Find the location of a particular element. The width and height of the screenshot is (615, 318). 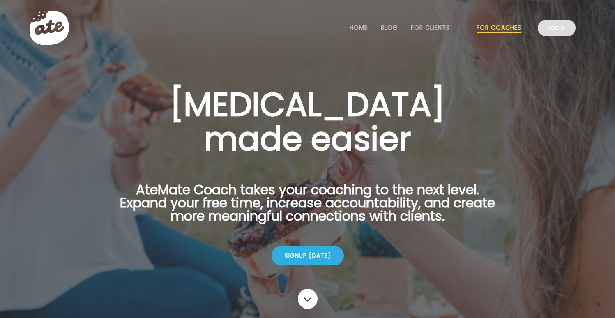

a: For Clients is located at coordinates (430, 28).